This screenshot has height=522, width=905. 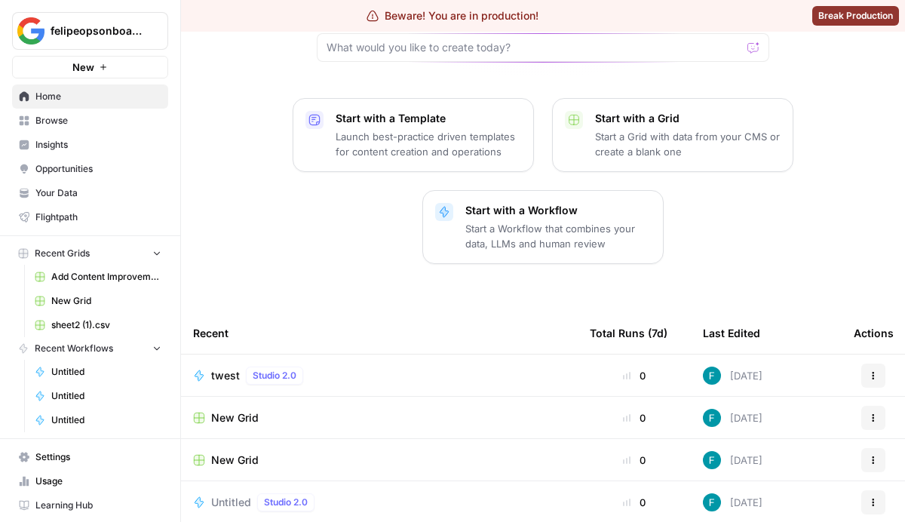 What do you see at coordinates (90, 145) in the screenshot?
I see `a: Insights` at bounding box center [90, 145].